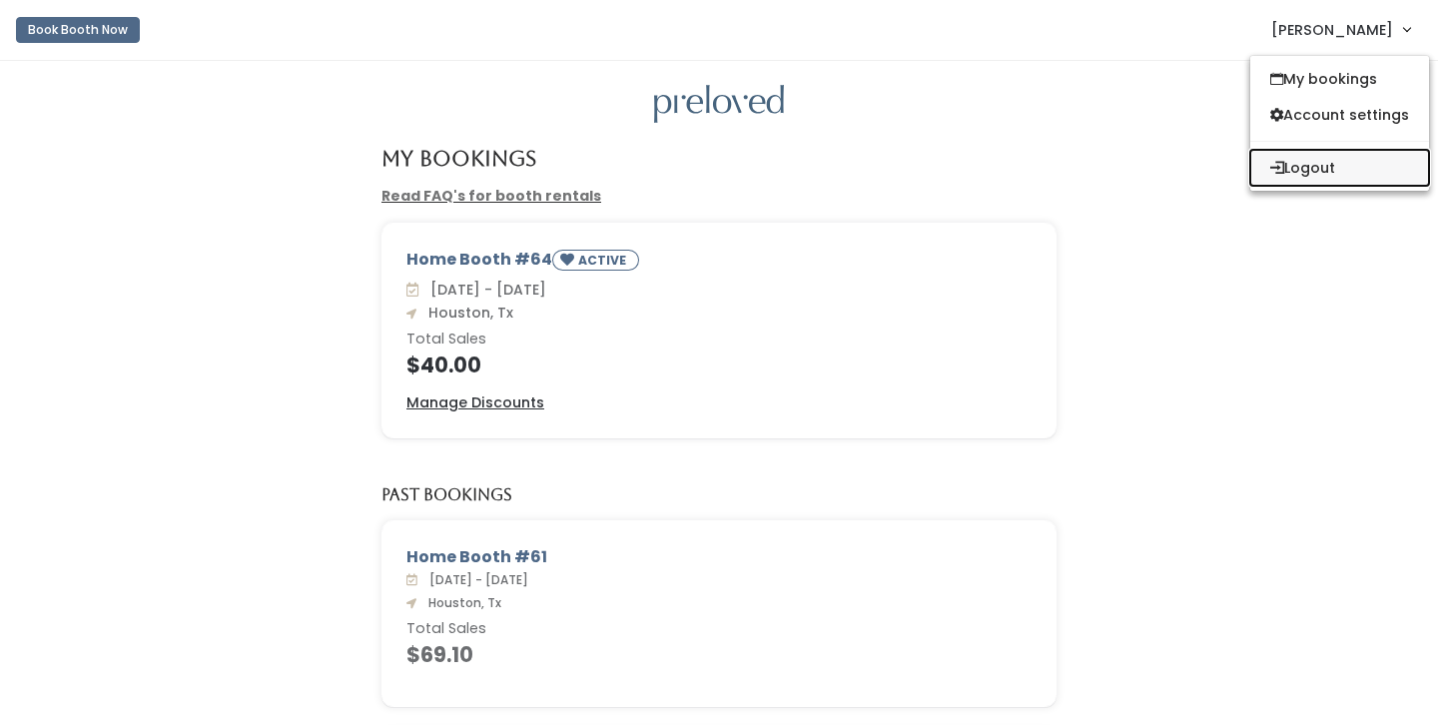 The height and width of the screenshot is (725, 1438). Describe the element at coordinates (604, 260) in the screenshot. I see `small: ACTIVE` at that location.